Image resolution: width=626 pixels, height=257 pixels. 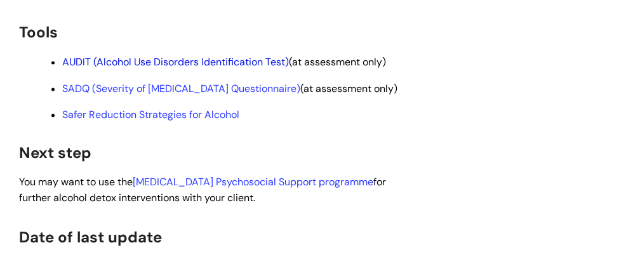 I want to click on span: You may want to use the for further alcohol detox interventions with your client., so click(x=203, y=190).